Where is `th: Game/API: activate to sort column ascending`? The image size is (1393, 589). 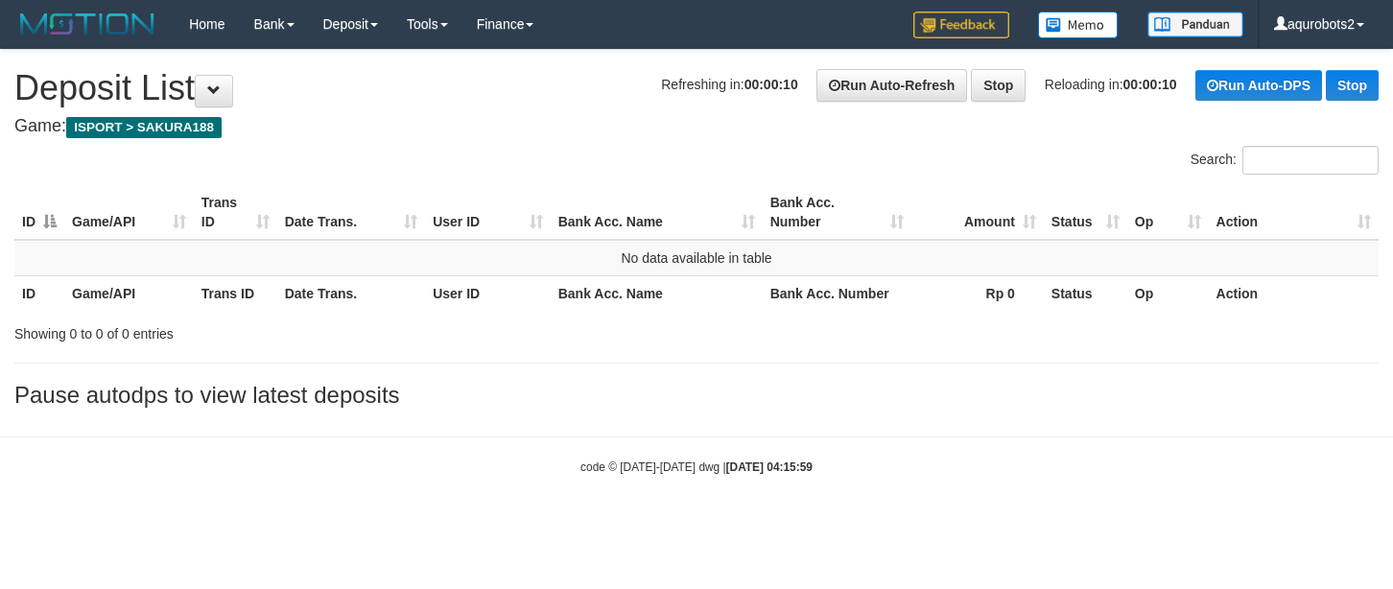 th: Game/API: activate to sort column ascending is located at coordinates (129, 212).